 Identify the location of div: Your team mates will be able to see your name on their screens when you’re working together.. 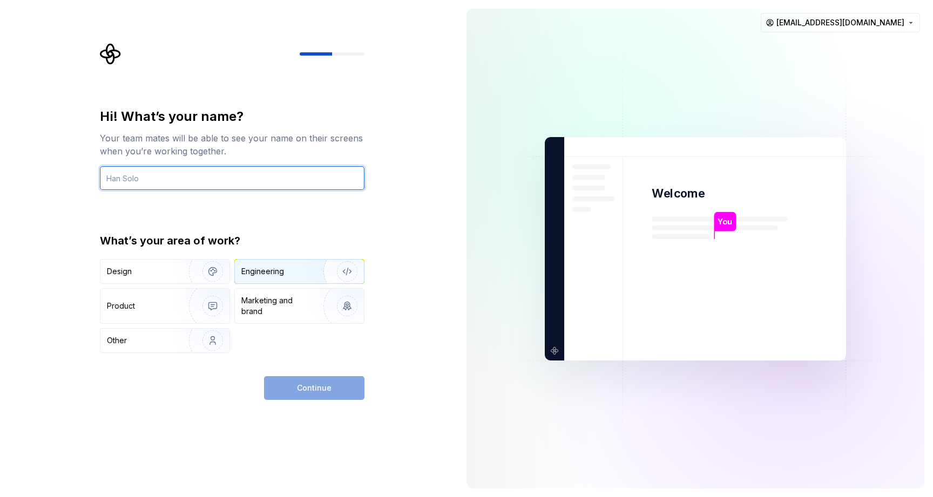
(232, 145).